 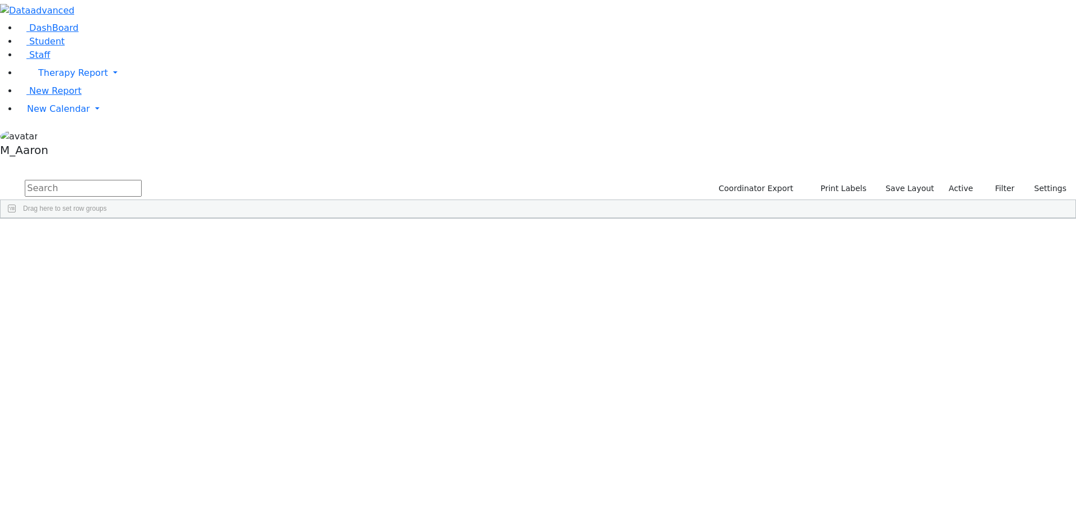 I want to click on span: New Calendar, so click(x=58, y=109).